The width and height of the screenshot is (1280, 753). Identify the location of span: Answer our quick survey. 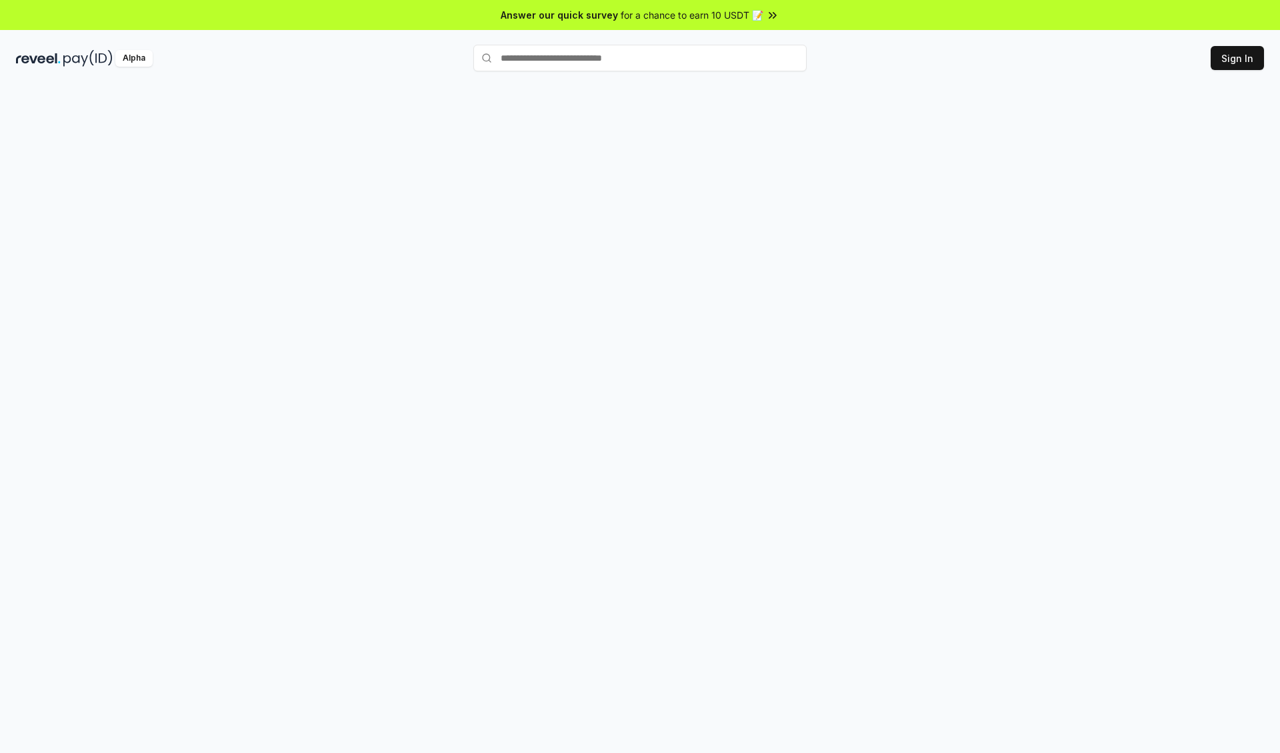
(559, 15).